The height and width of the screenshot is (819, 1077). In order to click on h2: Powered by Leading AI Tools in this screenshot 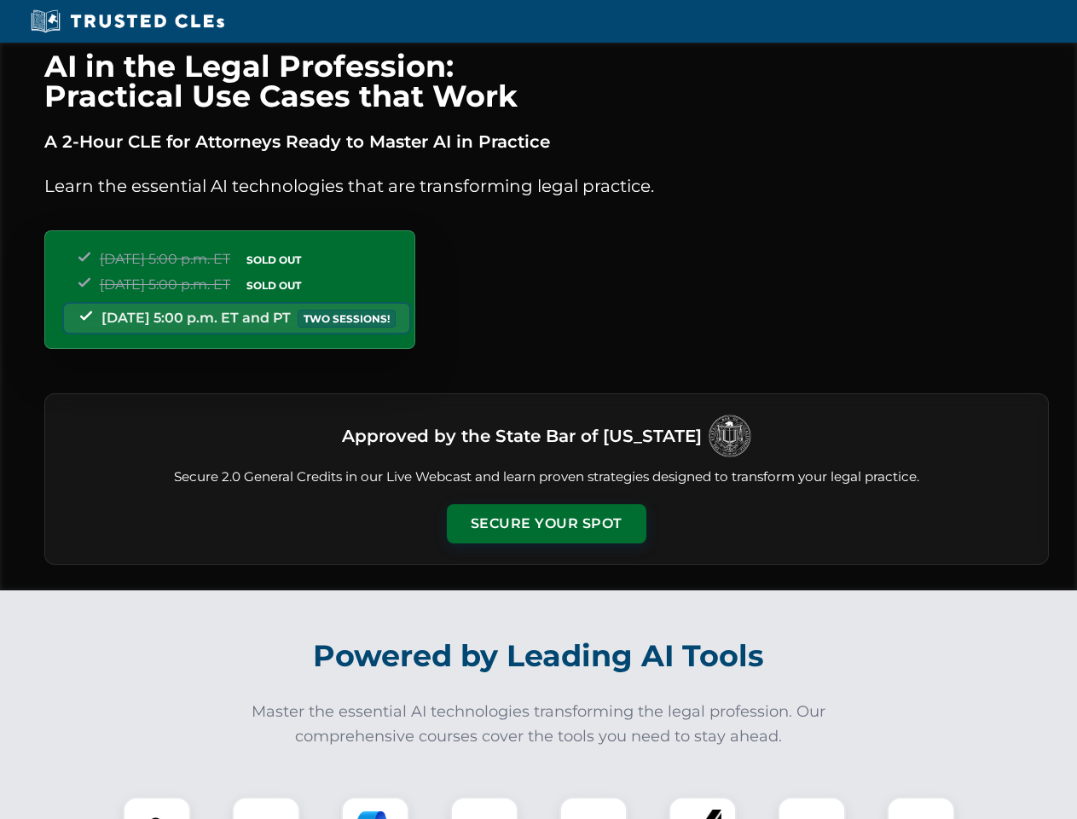, I will do `click(539, 656)`.